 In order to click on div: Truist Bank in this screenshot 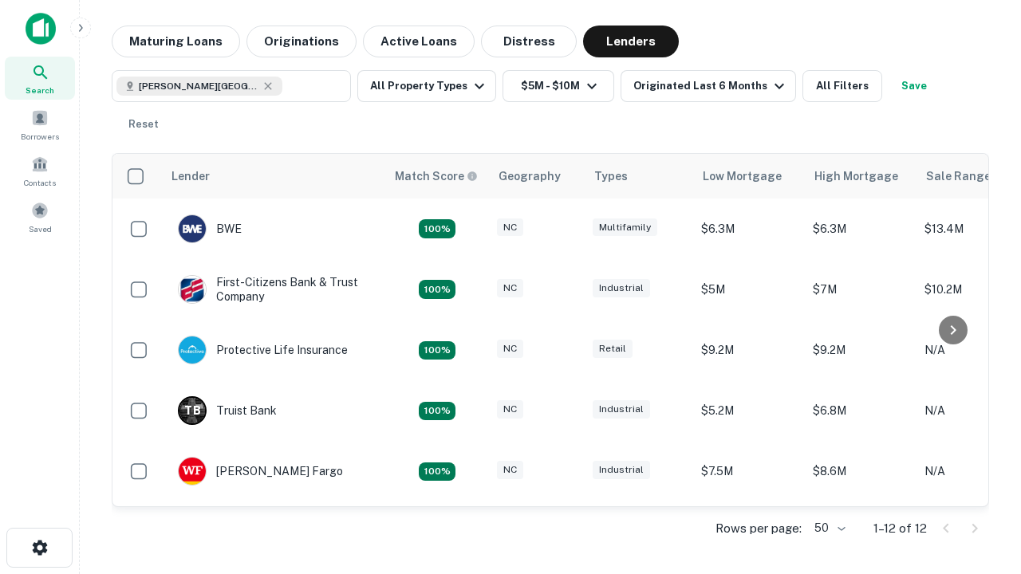, I will do `click(227, 411)`.